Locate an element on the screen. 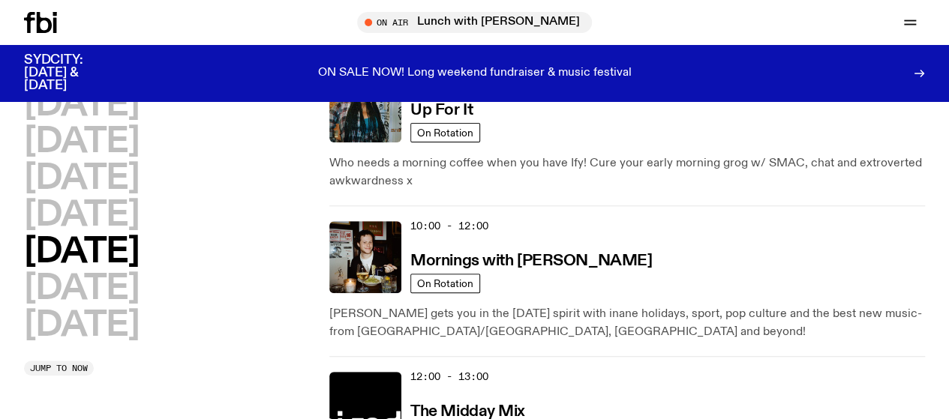  span: Jump to now is located at coordinates (58, 368).